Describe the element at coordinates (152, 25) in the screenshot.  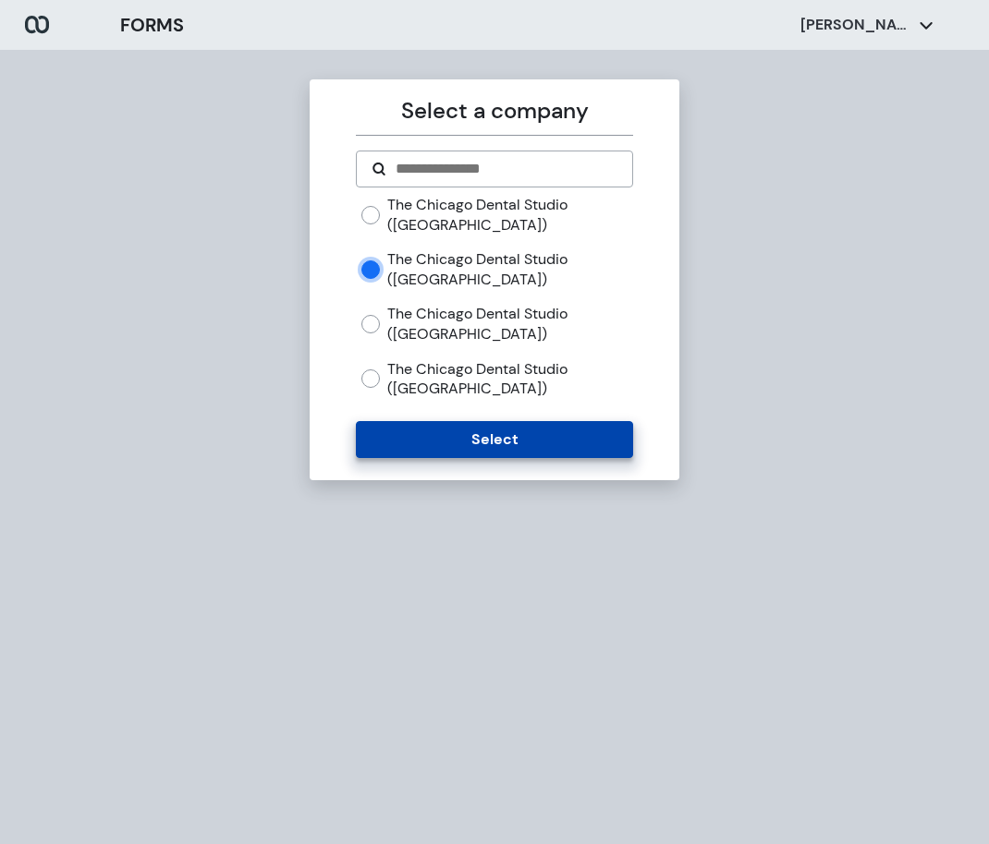
I see `h3: FORMS` at that location.